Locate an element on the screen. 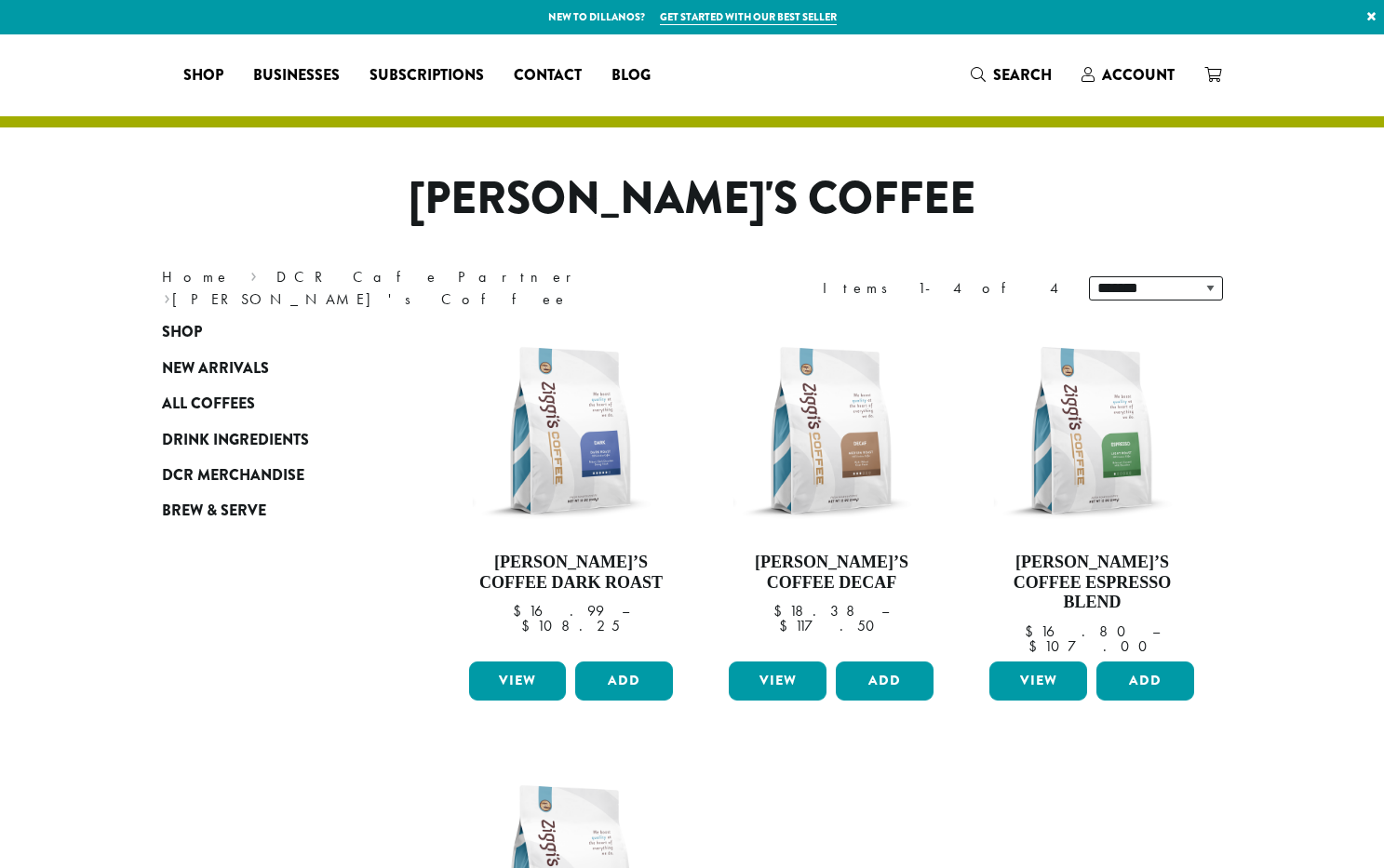 The width and height of the screenshot is (1384, 868). span: Contact is located at coordinates (547, 76).